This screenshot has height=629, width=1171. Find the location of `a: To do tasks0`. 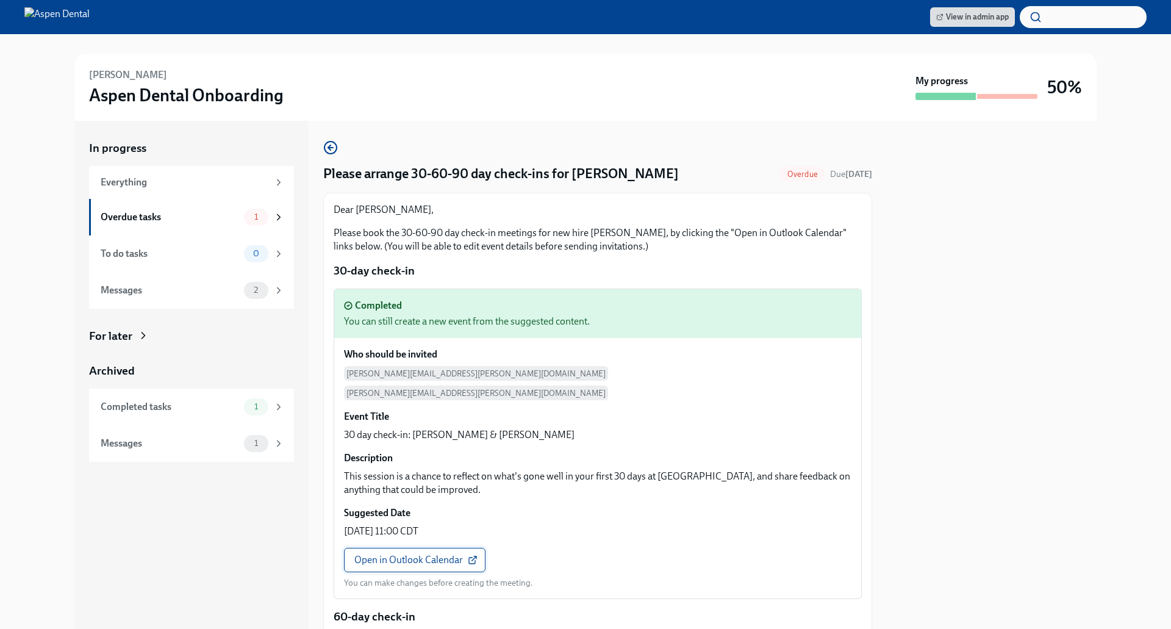

a: To do tasks0 is located at coordinates (191, 254).